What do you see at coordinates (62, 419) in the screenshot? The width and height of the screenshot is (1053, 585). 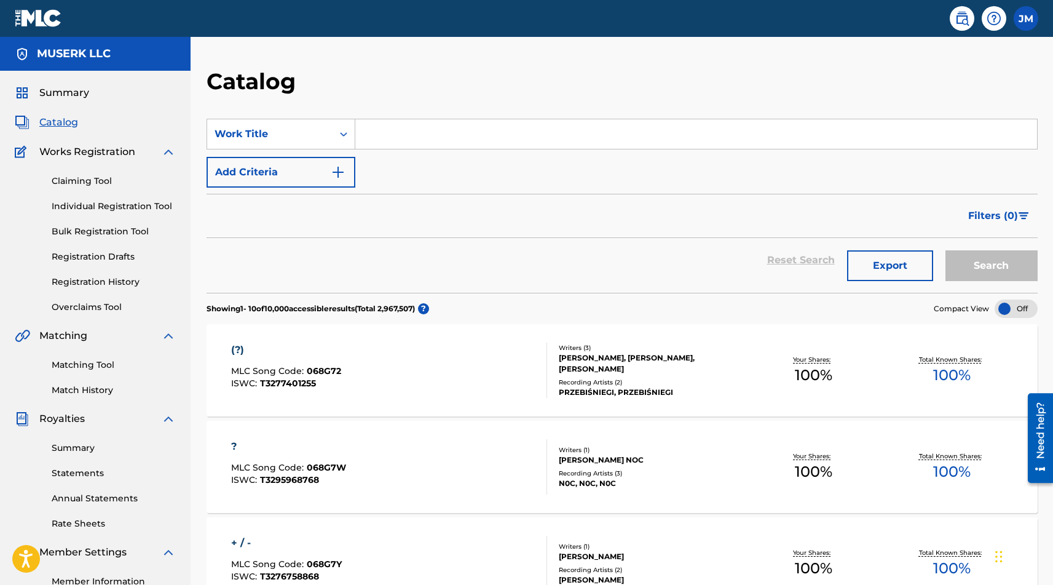 I see `span: Royalties` at bounding box center [62, 419].